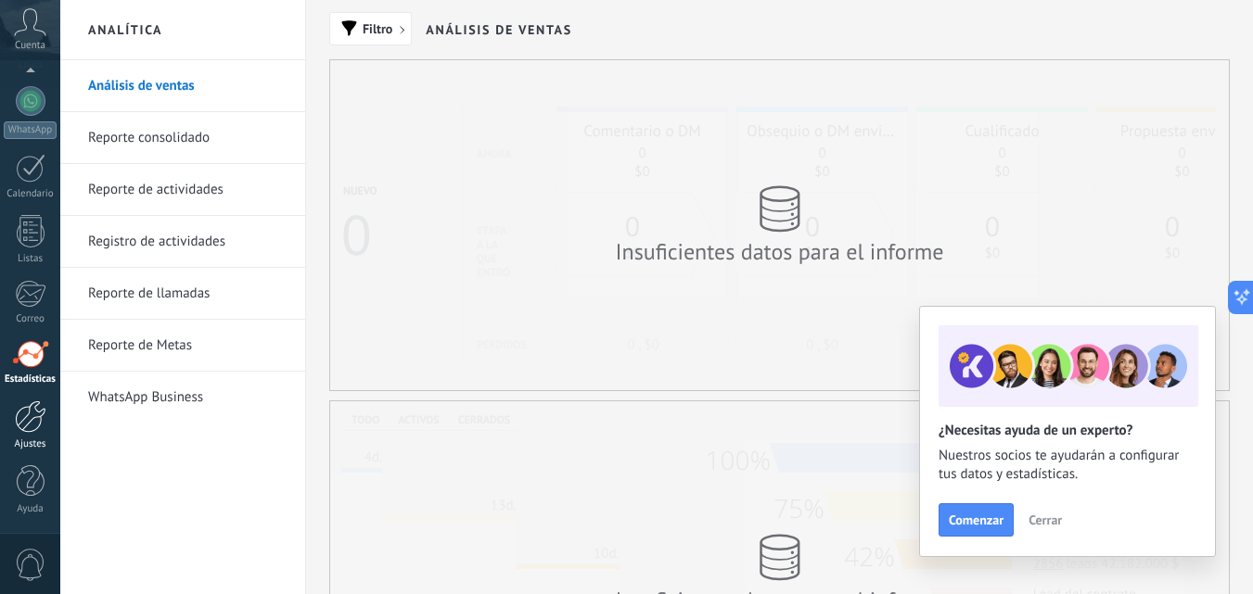 The width and height of the screenshot is (1253, 594). I want to click on li: WhatsApp Business, so click(183, 397).